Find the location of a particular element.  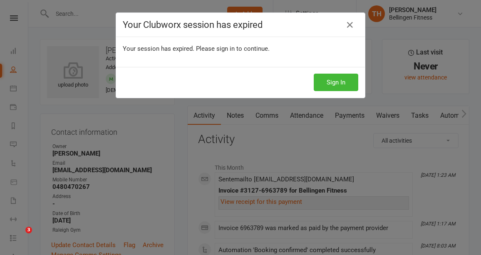

span: Your session has expired. Please sign in to continue. is located at coordinates (196, 49).